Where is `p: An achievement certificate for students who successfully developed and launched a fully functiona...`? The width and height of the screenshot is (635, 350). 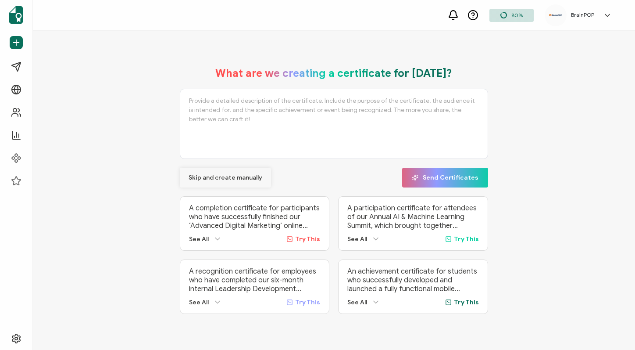 p: An achievement certificate for students who successfully developed and launched a fully functiona... is located at coordinates (413, 280).